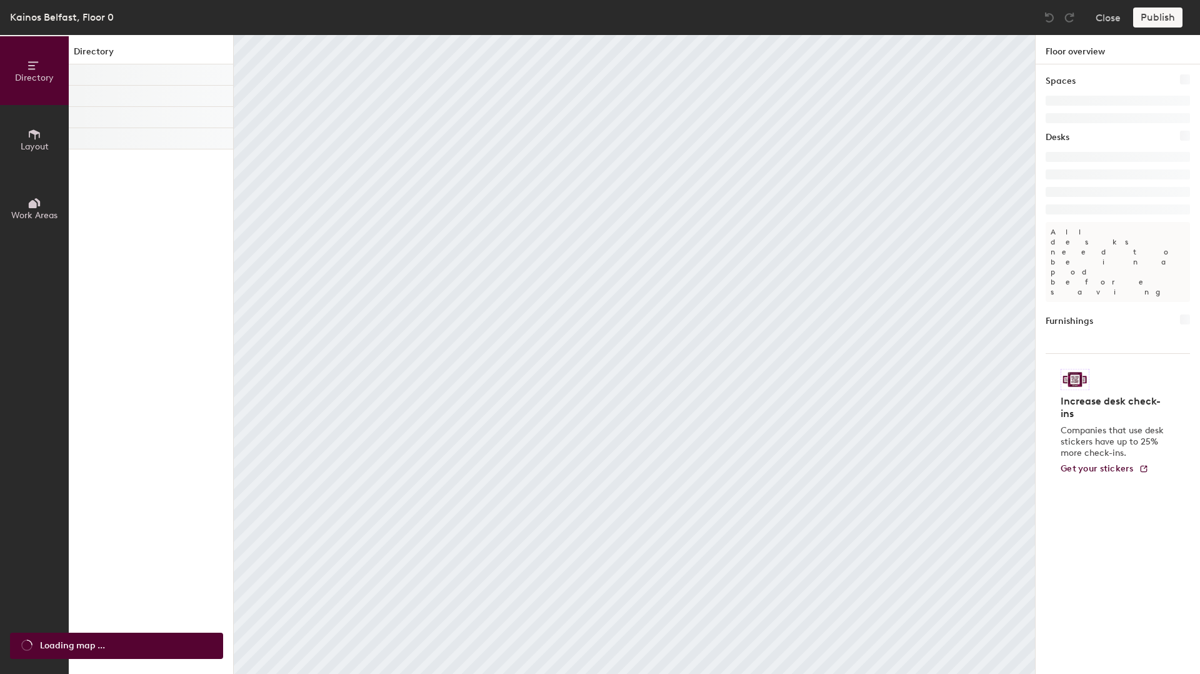 This screenshot has height=674, width=1200. I want to click on button: Close, so click(1108, 18).